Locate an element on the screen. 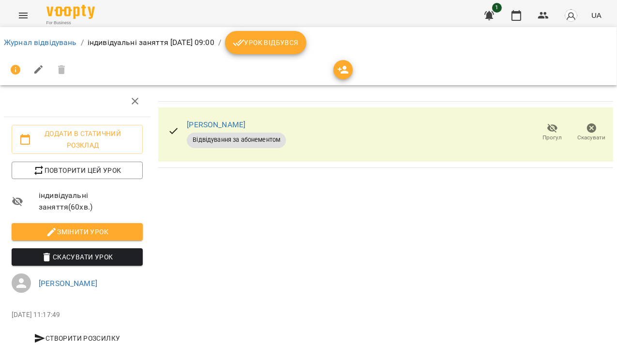 This screenshot has width=617, height=362. span: For Business is located at coordinates (71, 23).